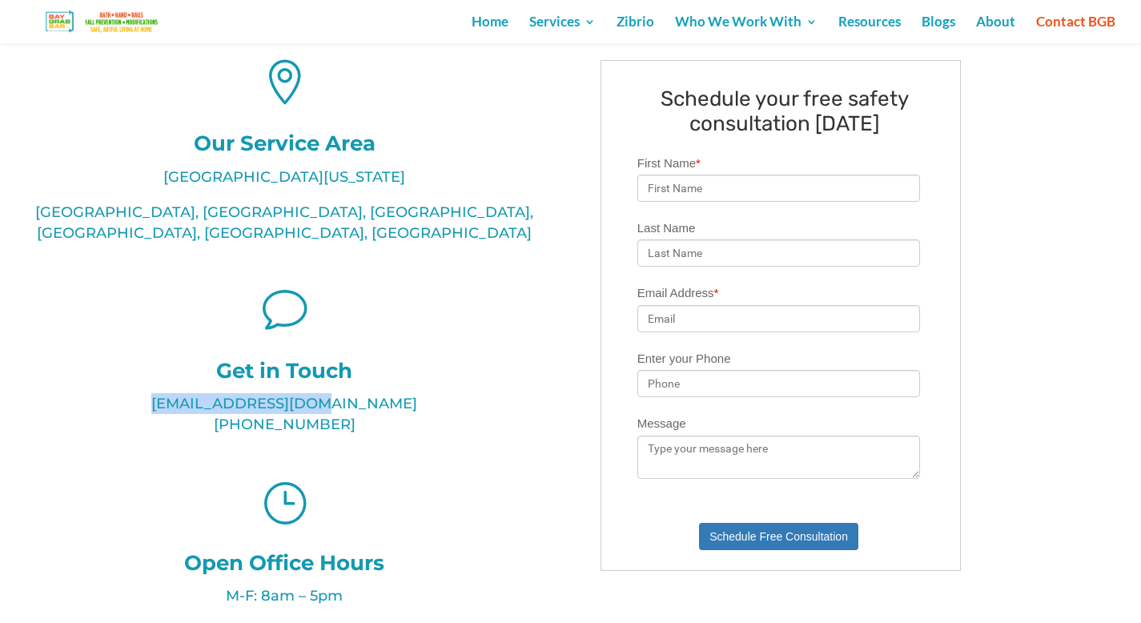 The height and width of the screenshot is (623, 1141). I want to click on input: Last Name, so click(779, 253).